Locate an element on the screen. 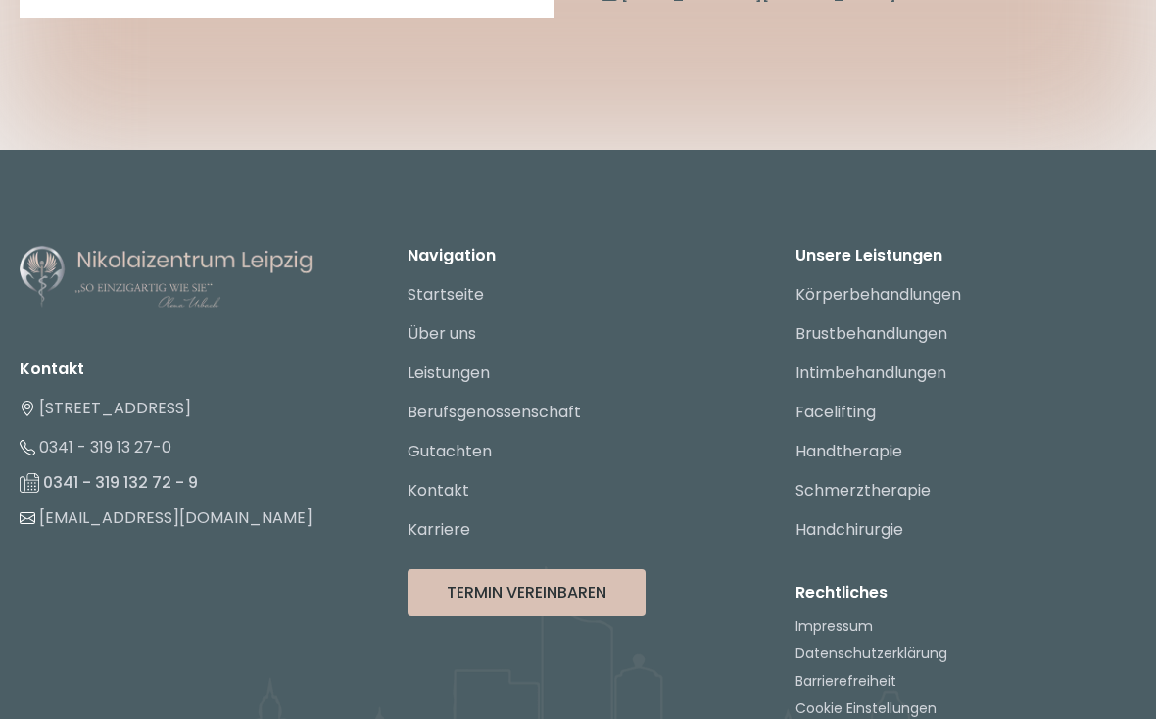  p: Unsere Leistungen is located at coordinates (966, 256).